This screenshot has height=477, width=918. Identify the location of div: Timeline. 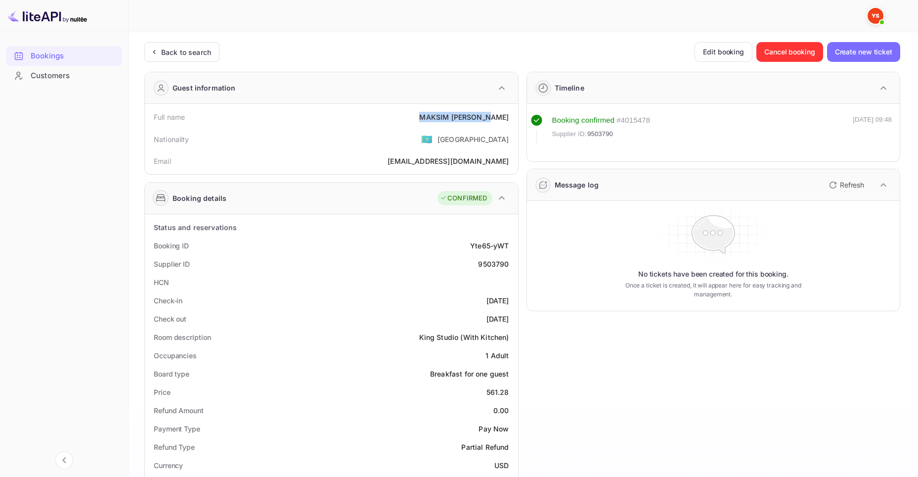
(570, 88).